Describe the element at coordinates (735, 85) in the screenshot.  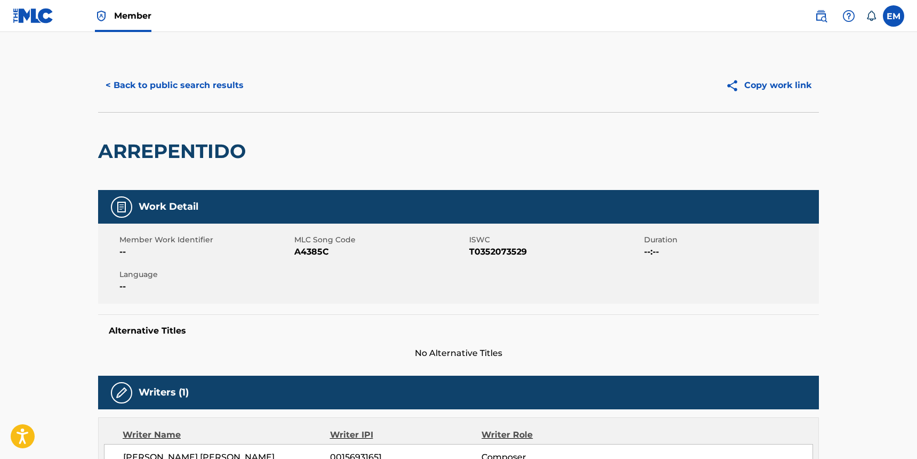
I see `img: Copy work link` at that location.